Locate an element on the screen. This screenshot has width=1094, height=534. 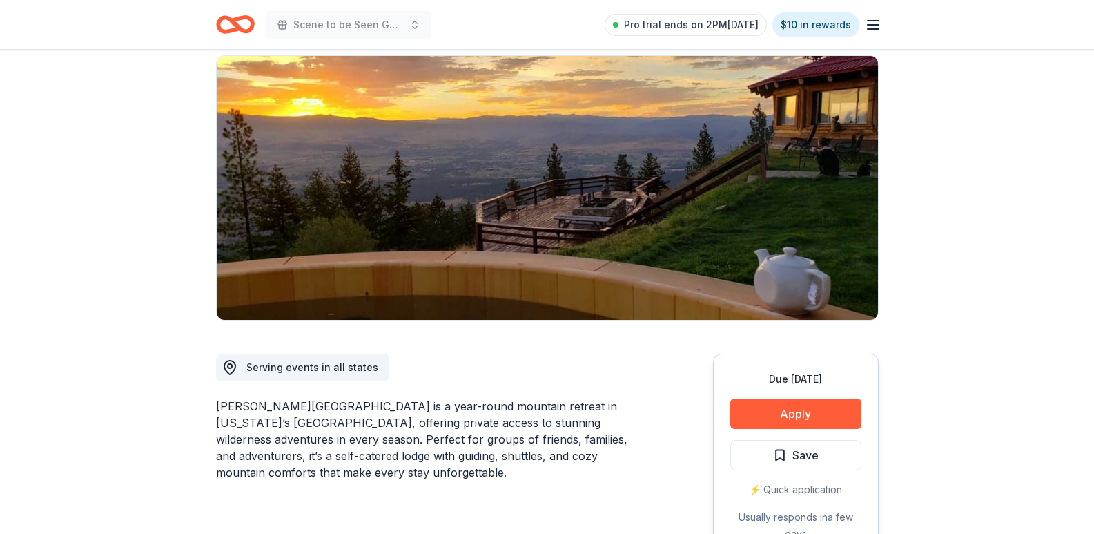
span: Scene to be Seen Gala is located at coordinates (349, 25).